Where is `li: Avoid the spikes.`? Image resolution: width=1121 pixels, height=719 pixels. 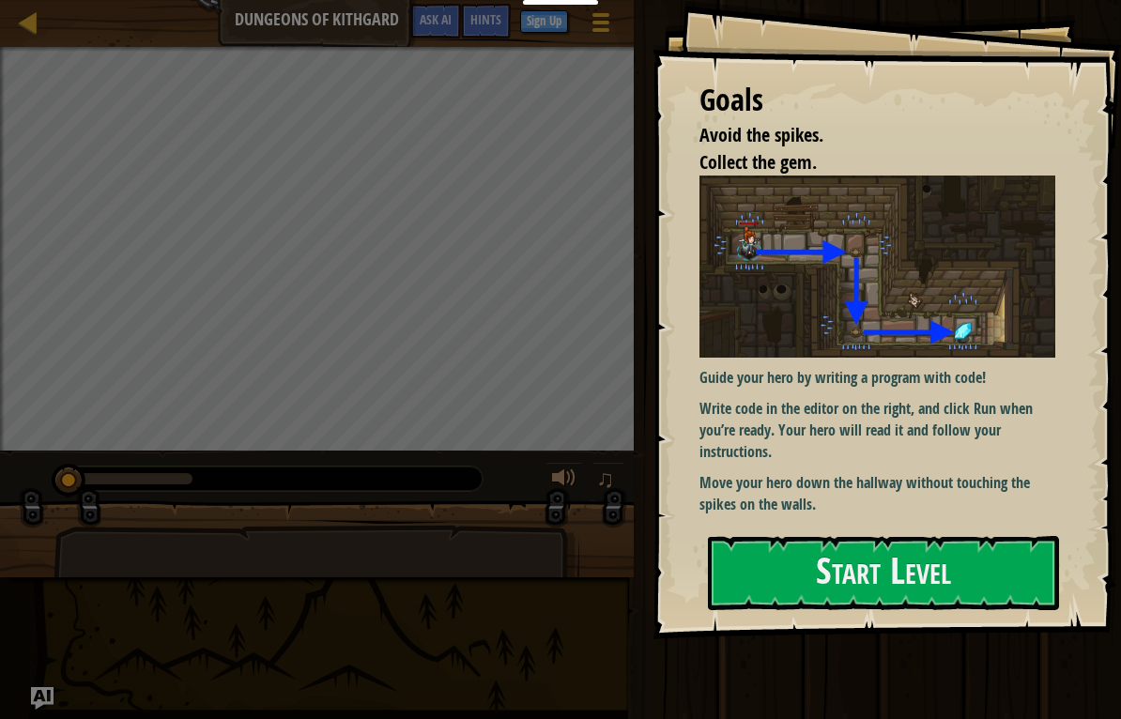
li: Avoid the spikes. is located at coordinates (863, 135).